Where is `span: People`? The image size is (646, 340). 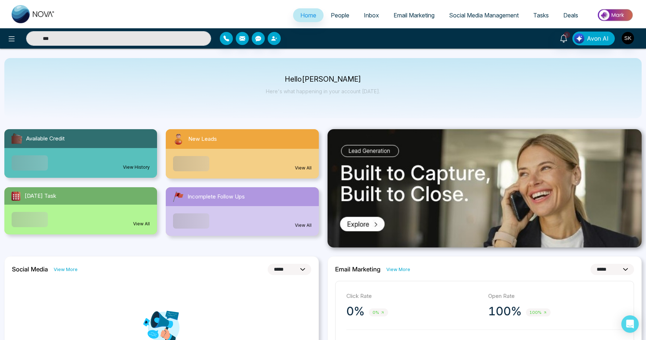 span: People is located at coordinates (340, 15).